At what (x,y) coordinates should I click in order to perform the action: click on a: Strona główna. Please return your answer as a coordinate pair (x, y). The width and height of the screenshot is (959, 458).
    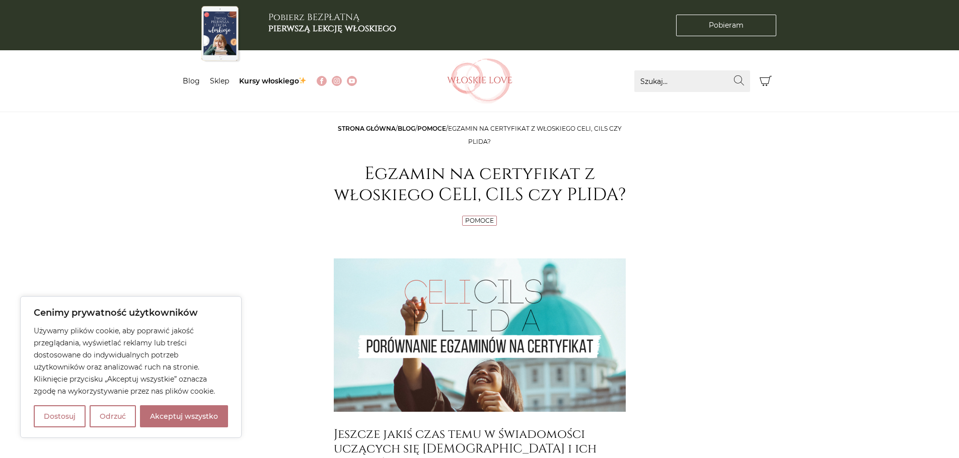
    Looking at the image, I should click on (366, 128).